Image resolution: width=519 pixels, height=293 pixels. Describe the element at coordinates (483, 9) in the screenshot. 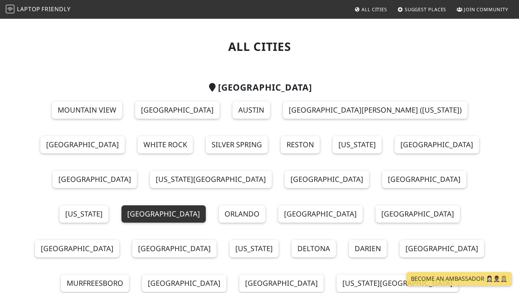

I see `a: Join Community` at that location.